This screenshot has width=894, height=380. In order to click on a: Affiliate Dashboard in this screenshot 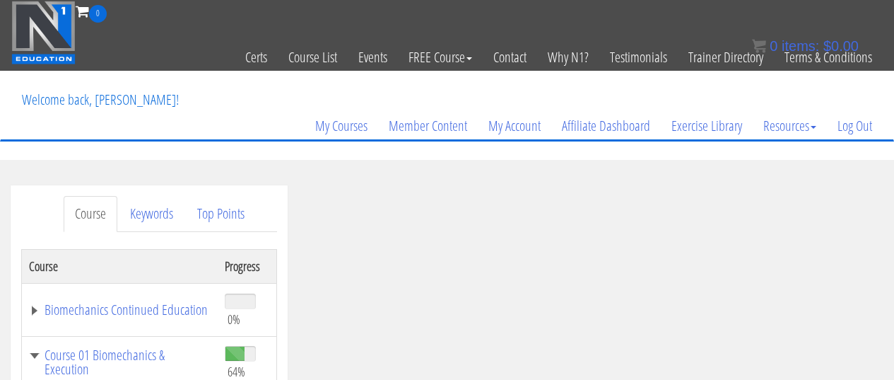, I will do `click(606, 126)`.